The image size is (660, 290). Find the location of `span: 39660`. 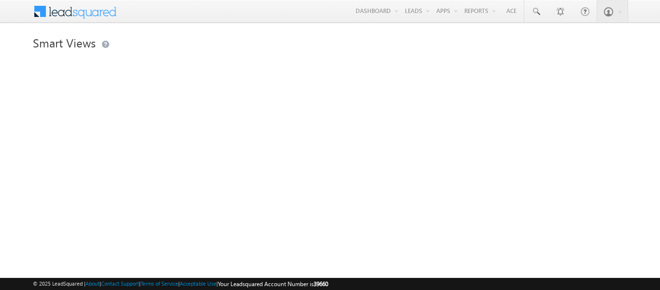

span: 39660 is located at coordinates (321, 283).